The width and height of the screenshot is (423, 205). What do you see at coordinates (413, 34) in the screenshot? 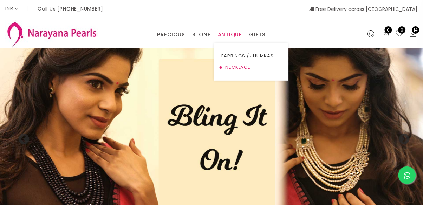
I see `button: 14` at bounding box center [413, 34].